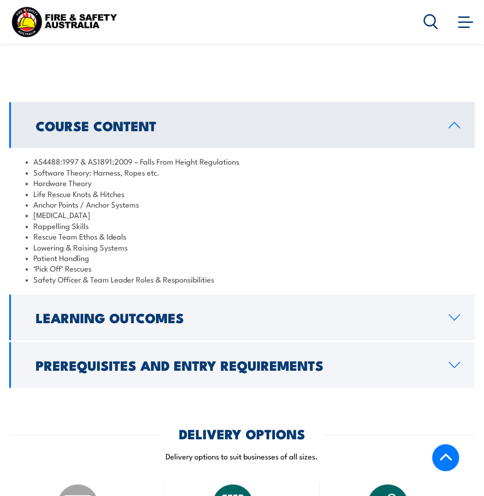  I want to click on li: ‘Pick Off’ Rescues, so click(242, 268).